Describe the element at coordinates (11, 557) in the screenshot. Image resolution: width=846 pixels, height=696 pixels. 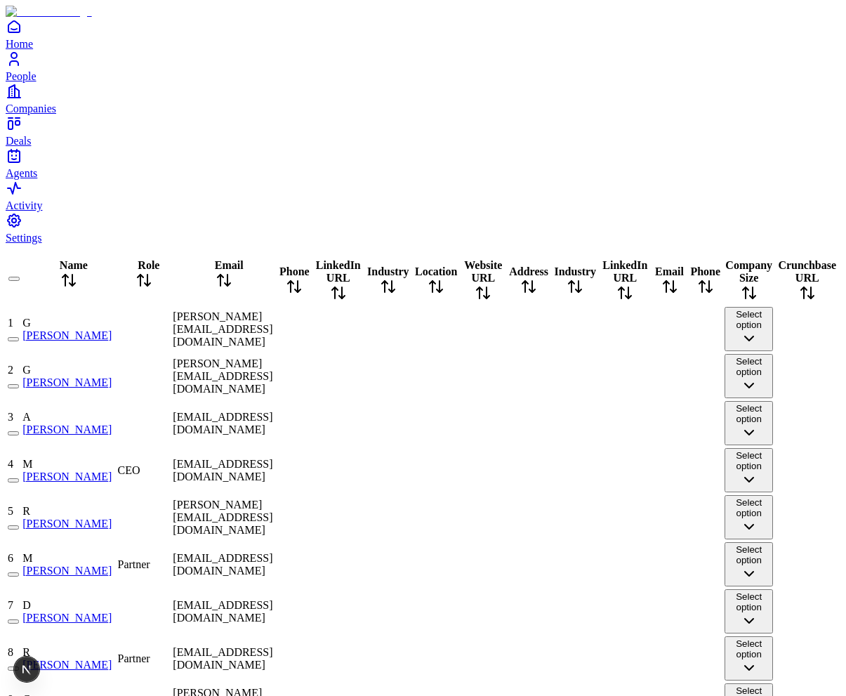
I see `span: 6` at that location.